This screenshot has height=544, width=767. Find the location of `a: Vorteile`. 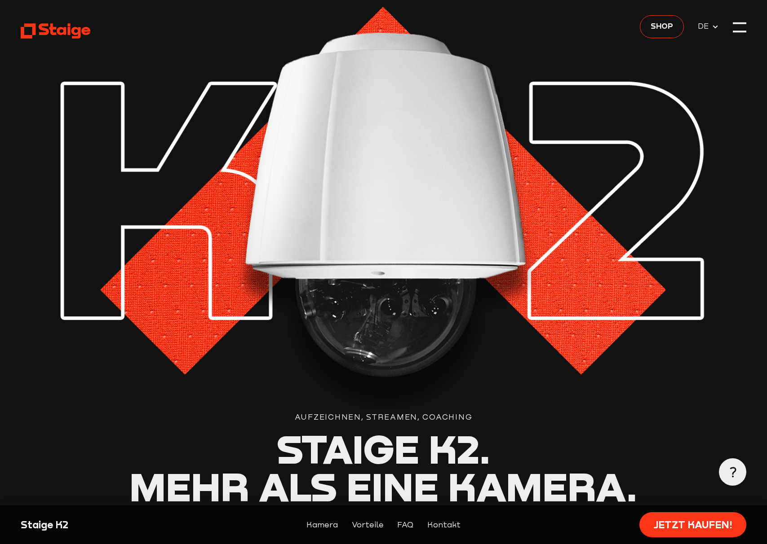

a: Vorteile is located at coordinates (367, 525).